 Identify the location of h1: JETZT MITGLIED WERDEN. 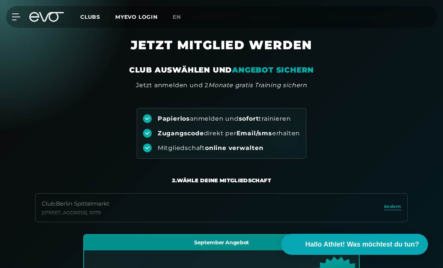
(222, 51).